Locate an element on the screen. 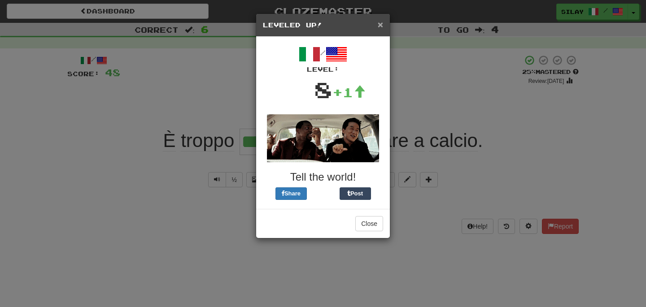 This screenshot has width=646, height=307. button: Post is located at coordinates (355, 194).